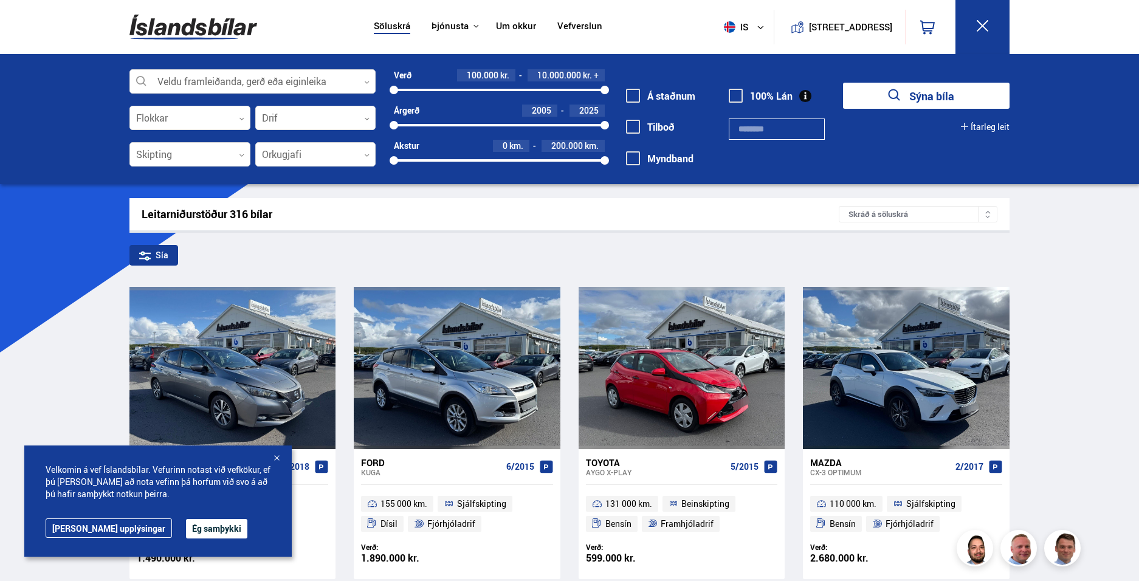 The height and width of the screenshot is (581, 1139). What do you see at coordinates (431, 463) in the screenshot?
I see `div: Ford` at bounding box center [431, 463].